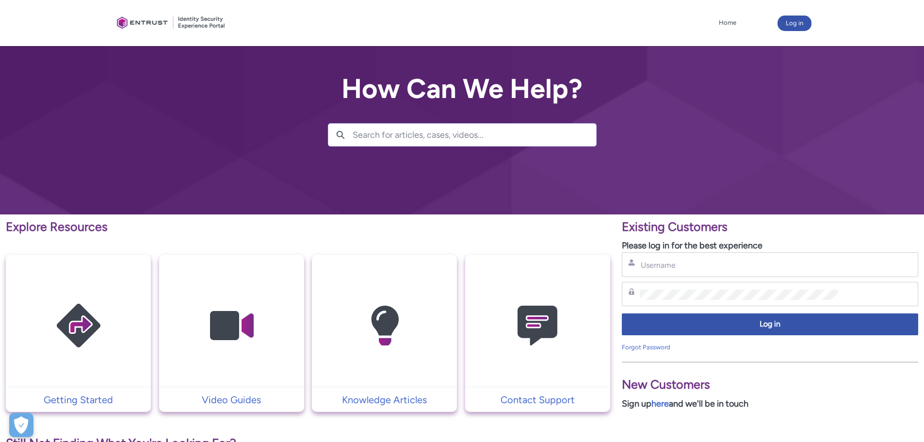 The height and width of the screenshot is (442, 924). I want to click on a: here, so click(660, 403).